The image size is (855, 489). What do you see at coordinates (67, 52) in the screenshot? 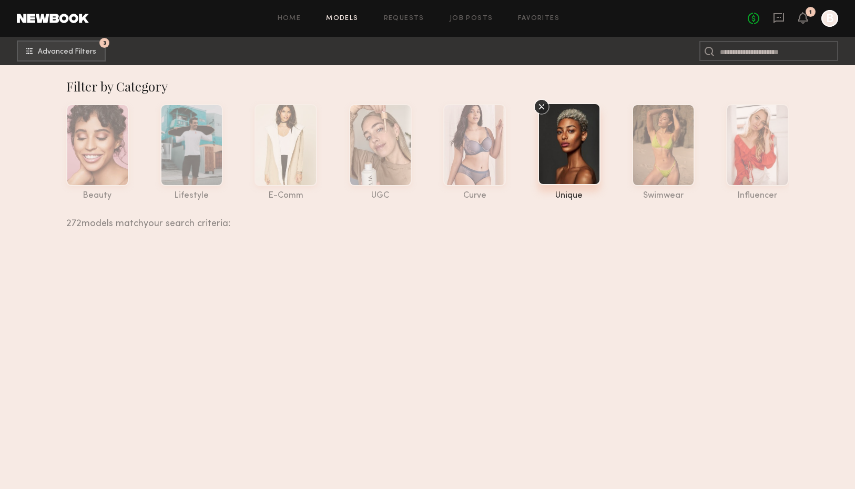
I see `span: Advanced Filters` at bounding box center [67, 52].